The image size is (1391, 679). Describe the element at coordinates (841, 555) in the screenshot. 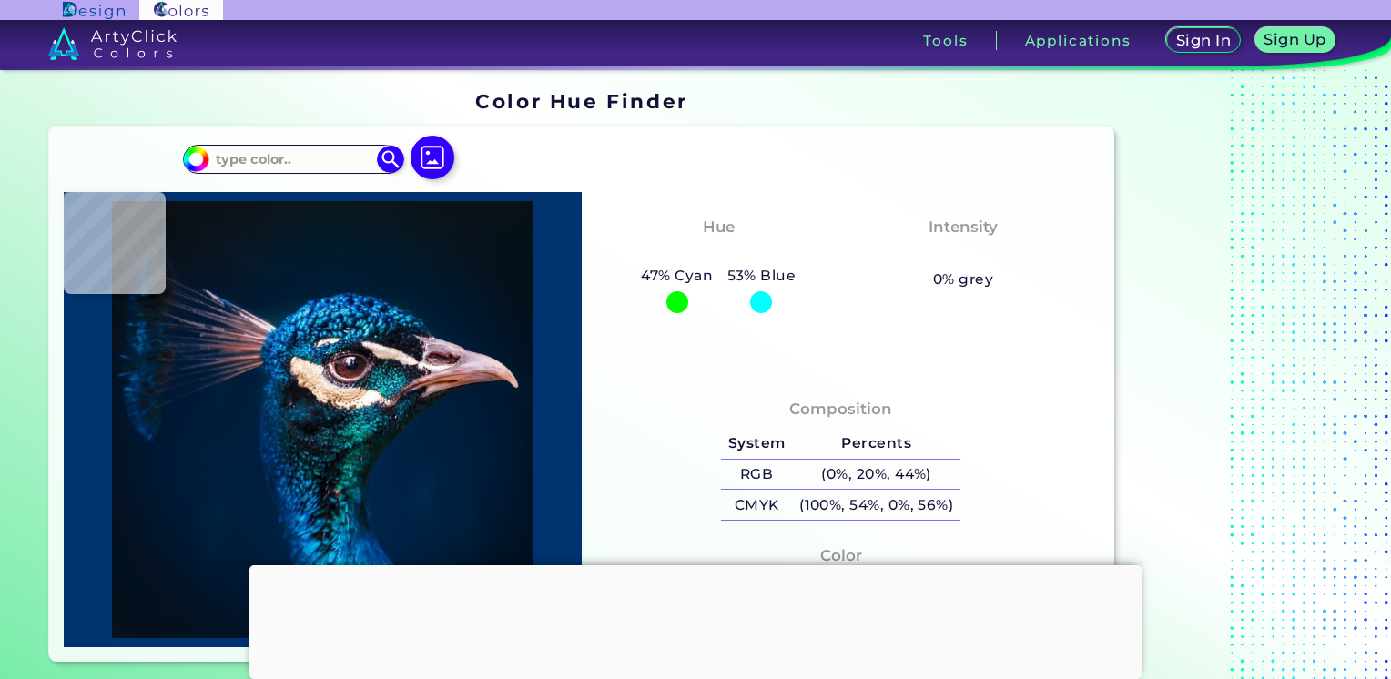

I see `h4: Color` at that location.